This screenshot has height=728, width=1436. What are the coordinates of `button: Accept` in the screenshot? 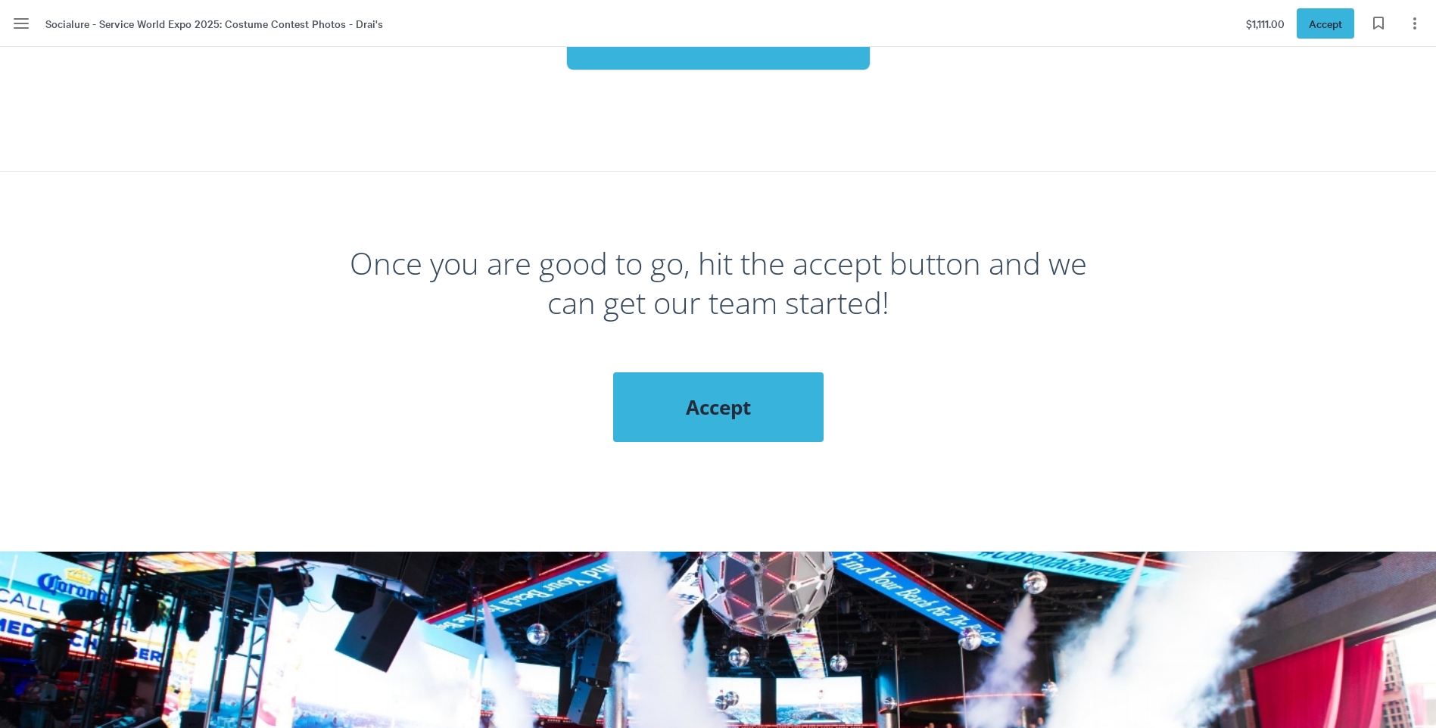 It's located at (1326, 23).